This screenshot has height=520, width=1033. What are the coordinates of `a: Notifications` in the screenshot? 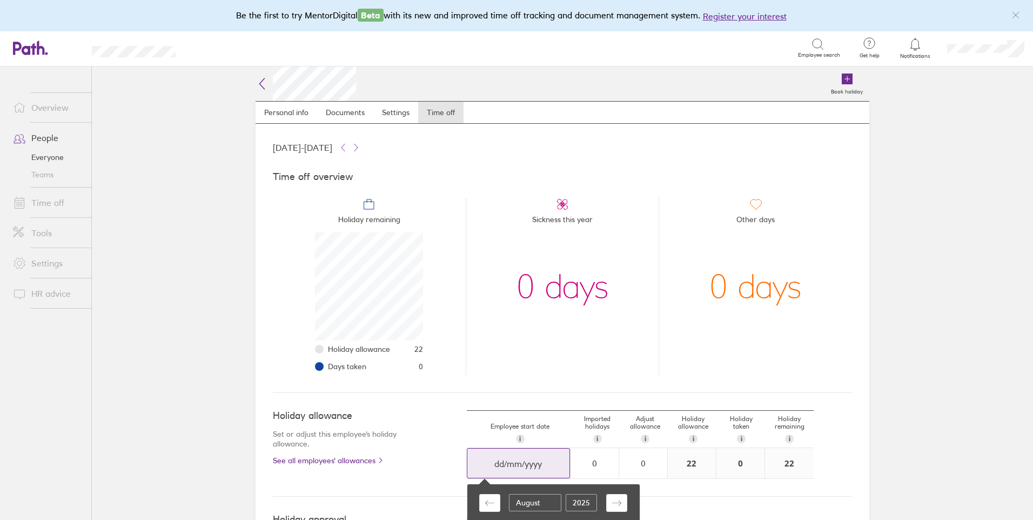 It's located at (916, 48).